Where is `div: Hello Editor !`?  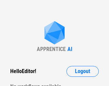 div: Hello Editor ! is located at coordinates (23, 72).